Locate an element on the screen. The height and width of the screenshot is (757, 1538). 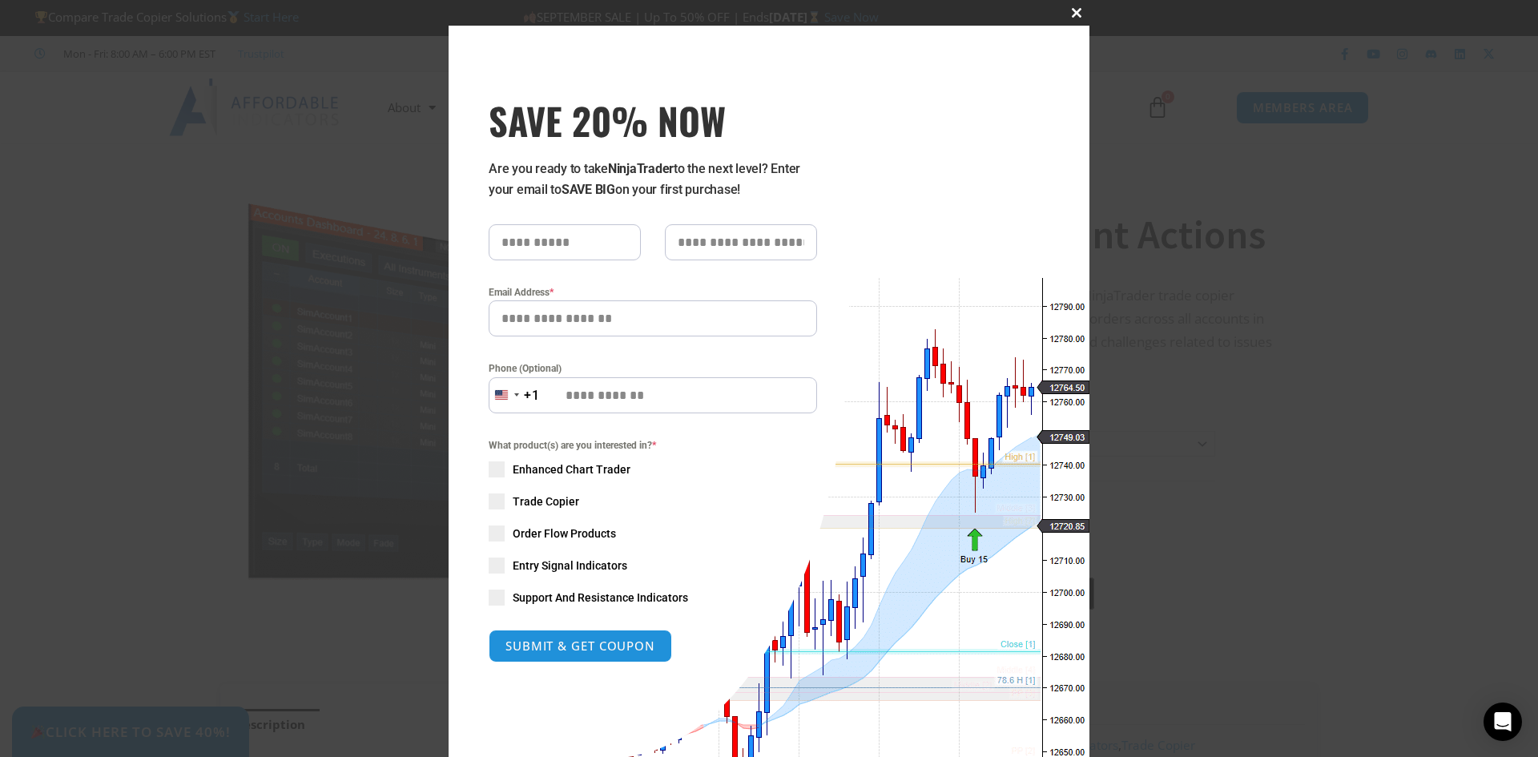
span: Entry Signal Indicators is located at coordinates (569, 565).